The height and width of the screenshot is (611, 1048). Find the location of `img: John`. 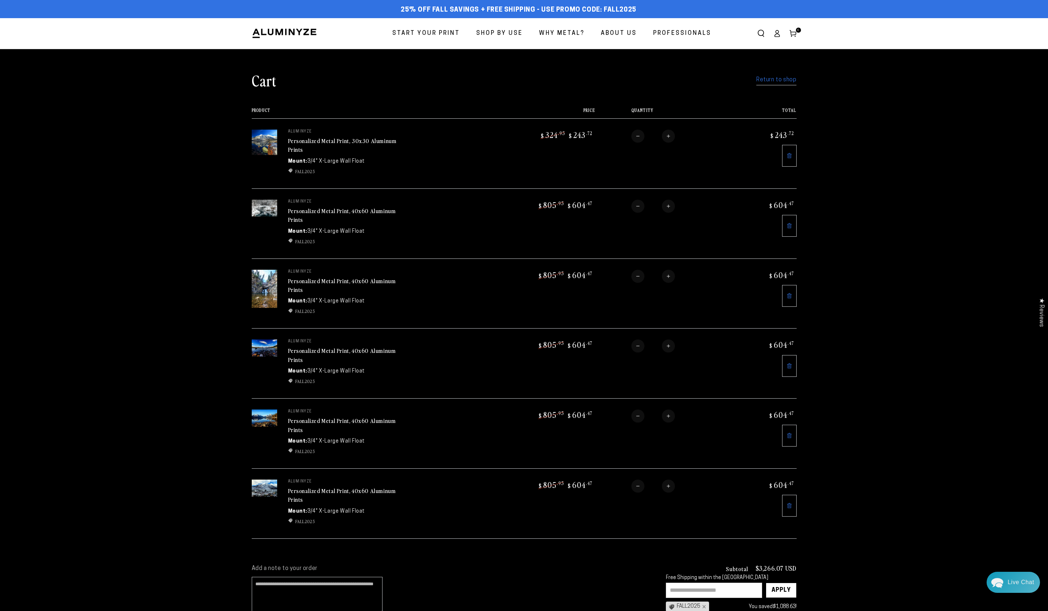

img: John is located at coordinates (77, 20).